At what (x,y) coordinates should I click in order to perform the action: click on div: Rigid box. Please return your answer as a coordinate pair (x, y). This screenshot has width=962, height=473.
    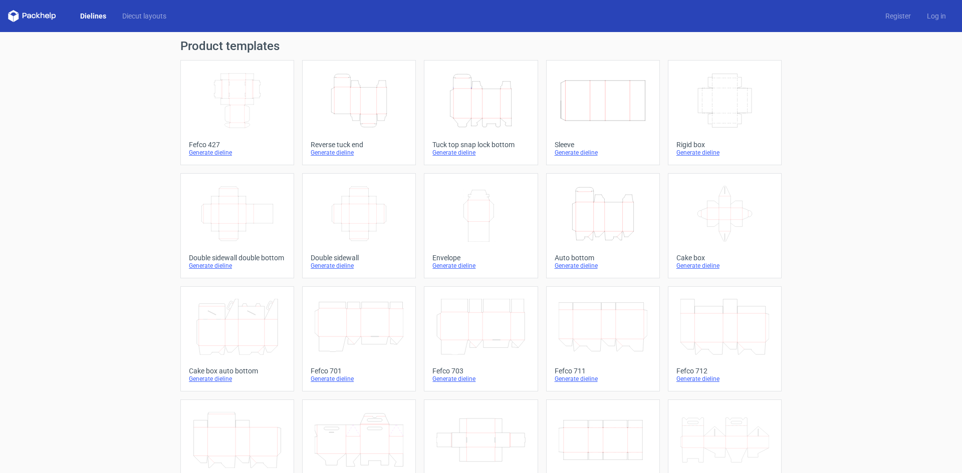
    Looking at the image, I should click on (724, 145).